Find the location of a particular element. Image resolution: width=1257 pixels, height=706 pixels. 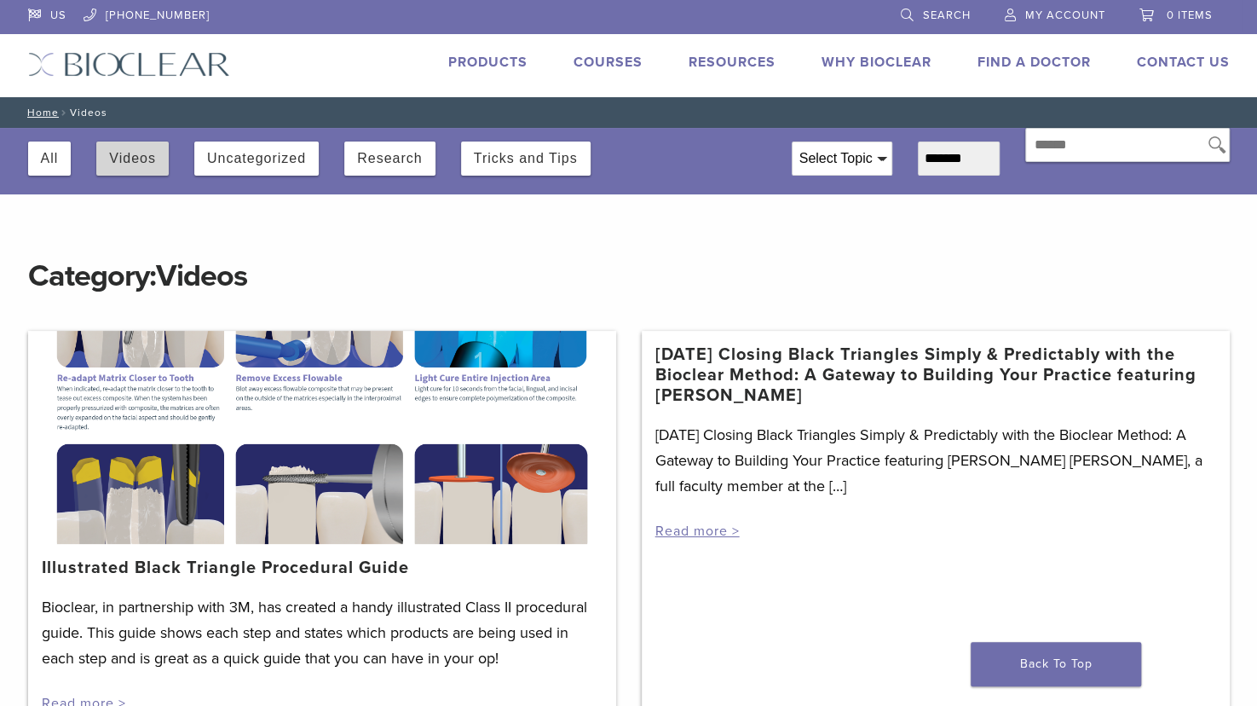

a: Products is located at coordinates (488, 62).